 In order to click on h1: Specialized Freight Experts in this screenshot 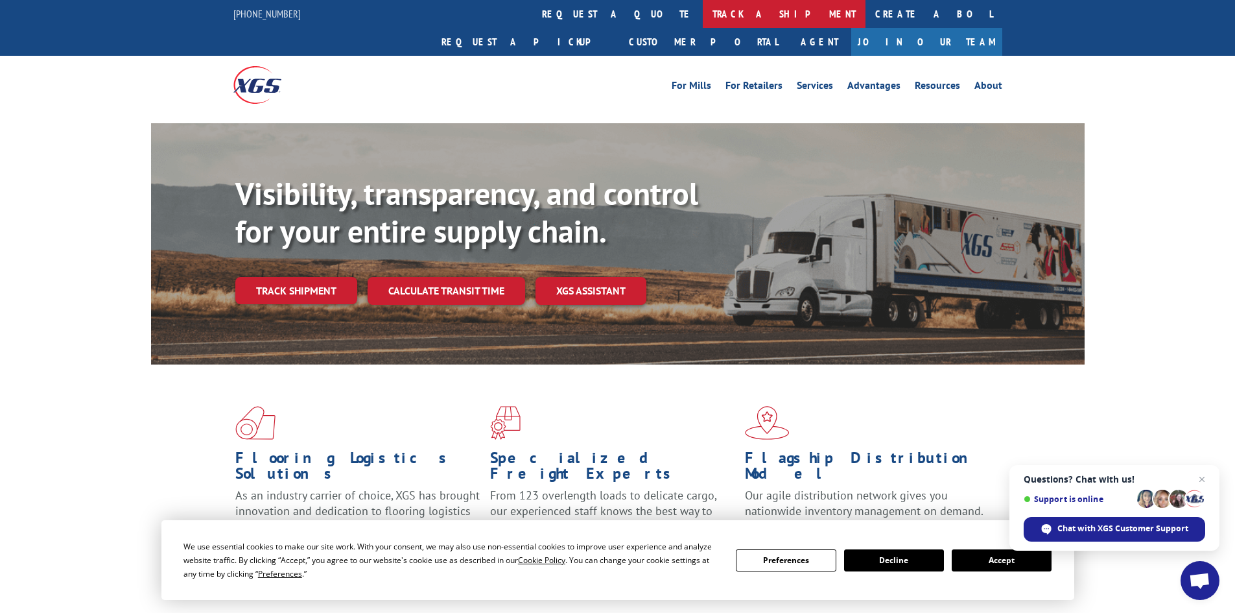, I will do `click(613, 469)`.